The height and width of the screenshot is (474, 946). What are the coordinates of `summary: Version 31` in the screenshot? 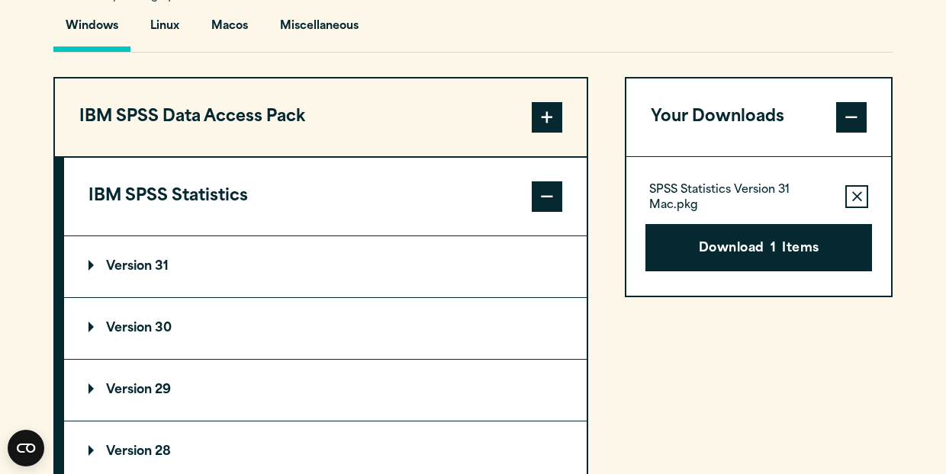 It's located at (325, 267).